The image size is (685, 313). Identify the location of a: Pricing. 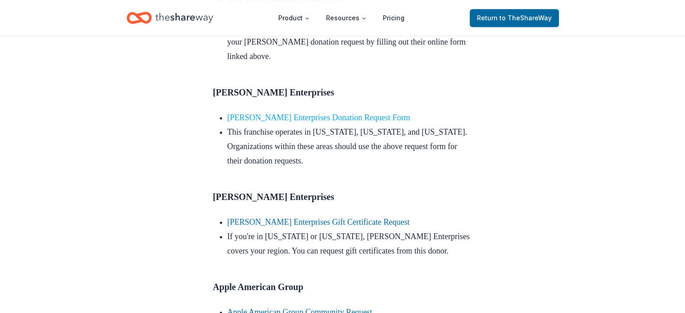
(394, 18).